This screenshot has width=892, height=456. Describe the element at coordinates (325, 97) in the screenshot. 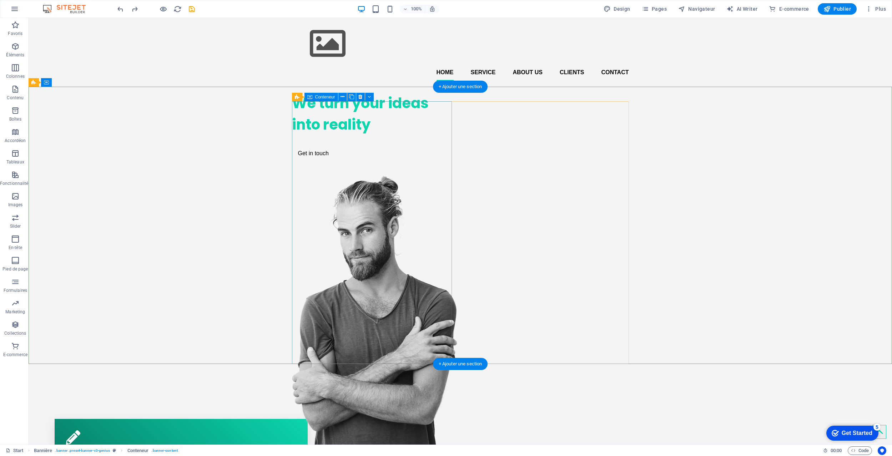

I see `span: Conteneur` at that location.